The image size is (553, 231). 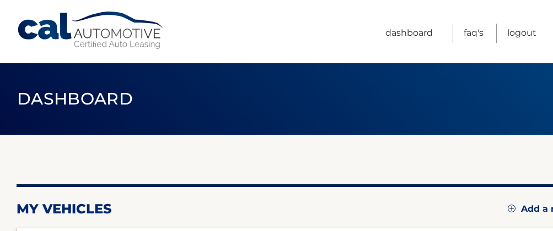 What do you see at coordinates (75, 99) in the screenshot?
I see `span: Dashboard` at bounding box center [75, 99].